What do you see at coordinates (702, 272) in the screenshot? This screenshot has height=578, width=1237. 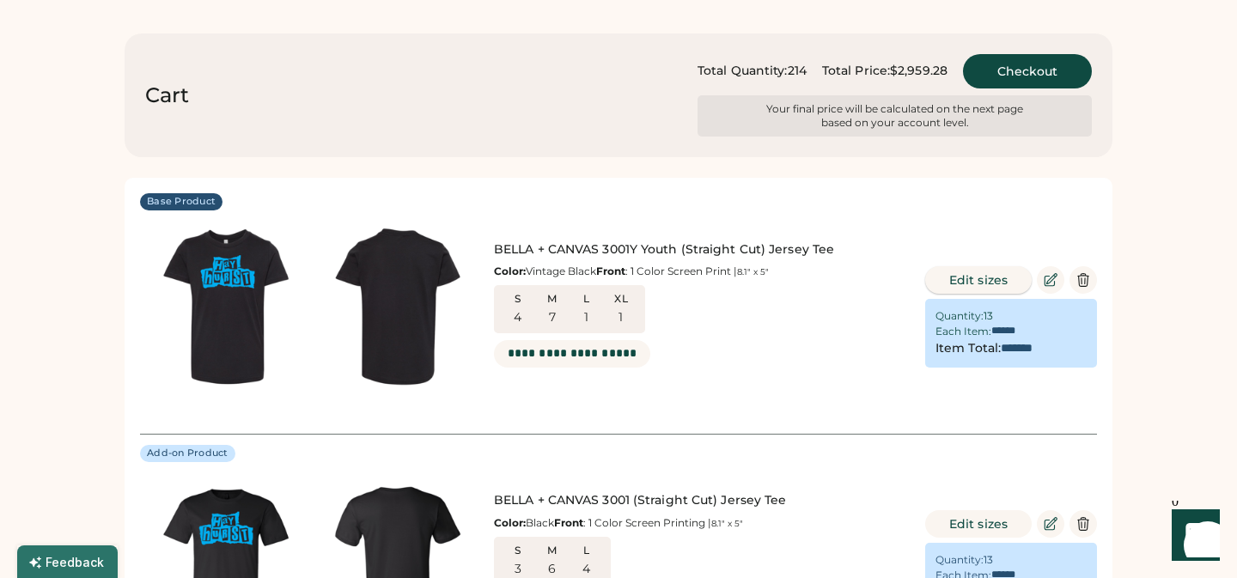 I see `div: Vintage Black : 1 Color Screen Print |` at bounding box center [702, 272].